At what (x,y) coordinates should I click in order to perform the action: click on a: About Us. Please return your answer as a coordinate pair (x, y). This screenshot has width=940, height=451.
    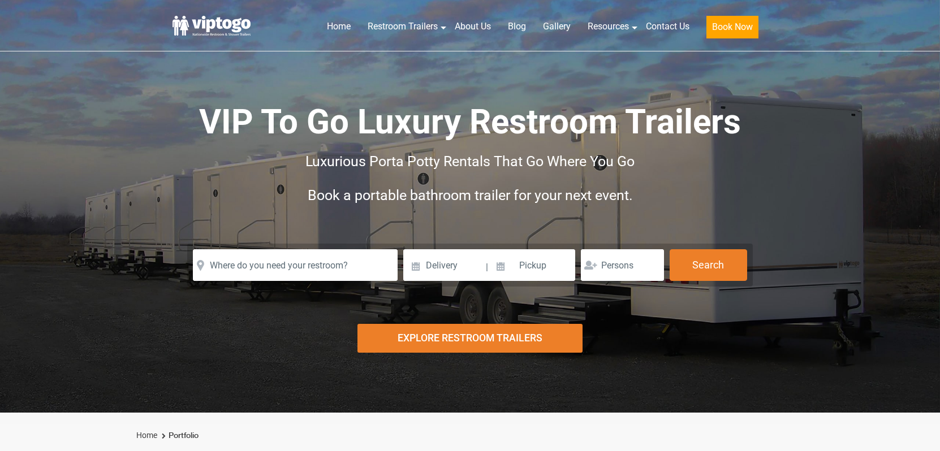
    Looking at the image, I should click on (473, 27).